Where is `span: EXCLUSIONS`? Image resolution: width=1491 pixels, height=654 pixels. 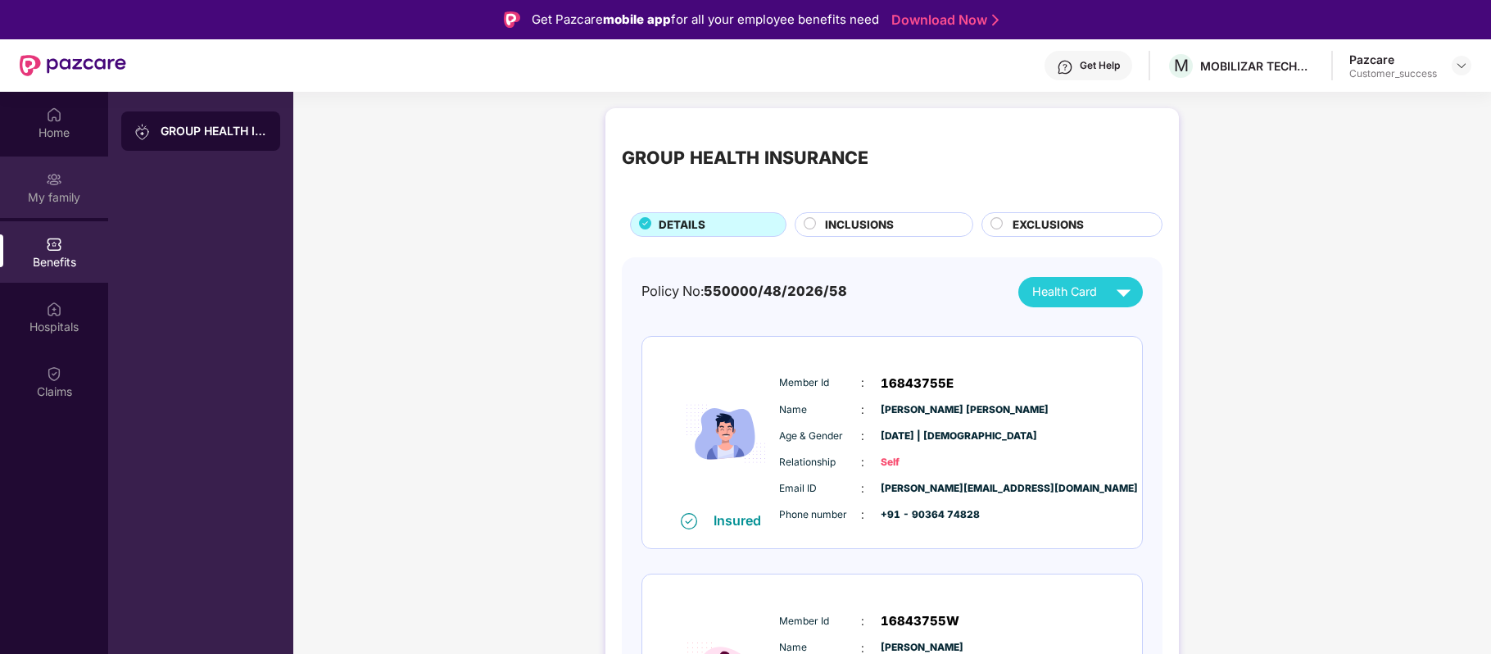
span: EXCLUSIONS is located at coordinates (1048, 224).